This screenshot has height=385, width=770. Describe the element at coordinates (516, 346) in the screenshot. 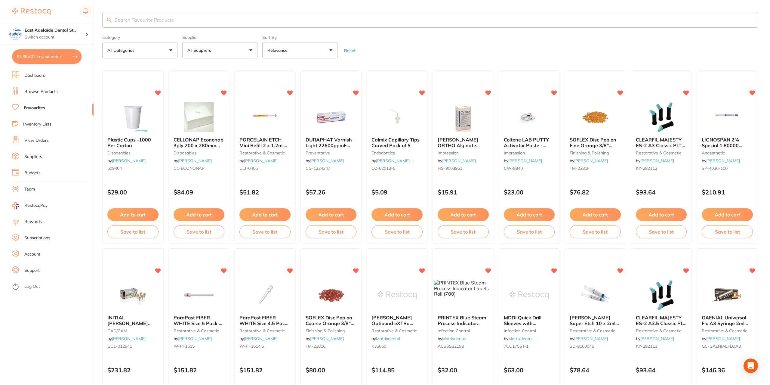

I see `span: 7CC175ST-1` at that location.